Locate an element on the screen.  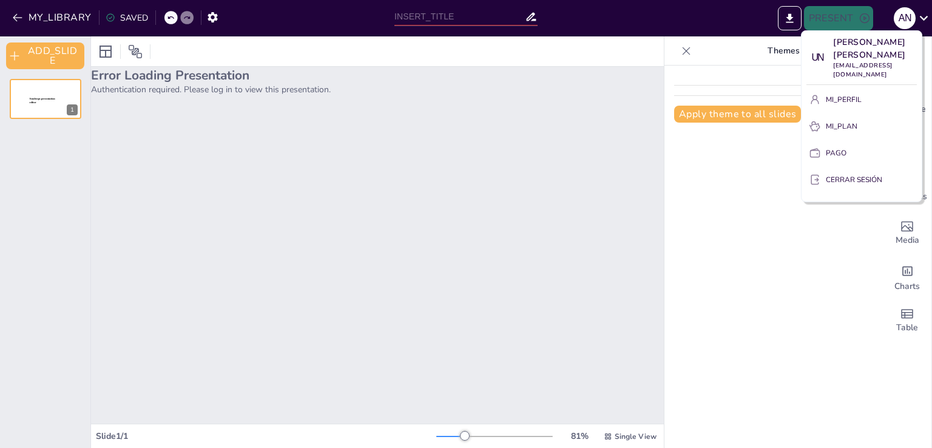
font: MI_PERFIL is located at coordinates (844, 100).